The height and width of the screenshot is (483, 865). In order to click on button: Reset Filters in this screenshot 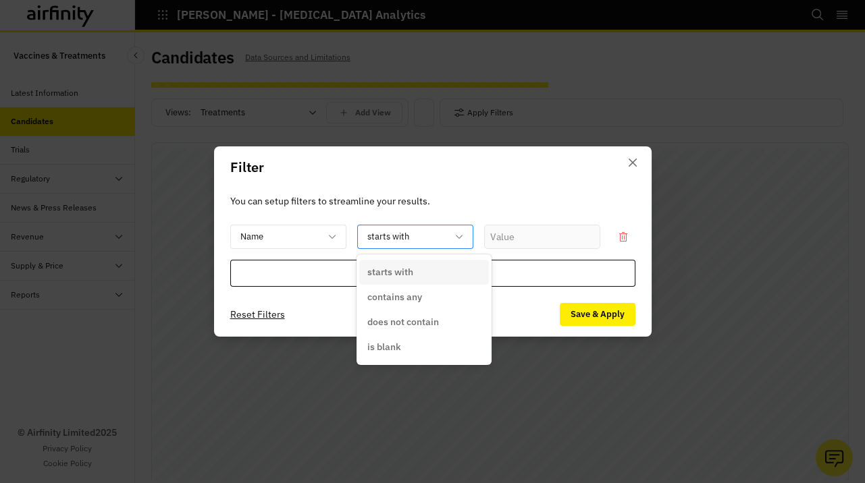, I will do `click(257, 315)`.